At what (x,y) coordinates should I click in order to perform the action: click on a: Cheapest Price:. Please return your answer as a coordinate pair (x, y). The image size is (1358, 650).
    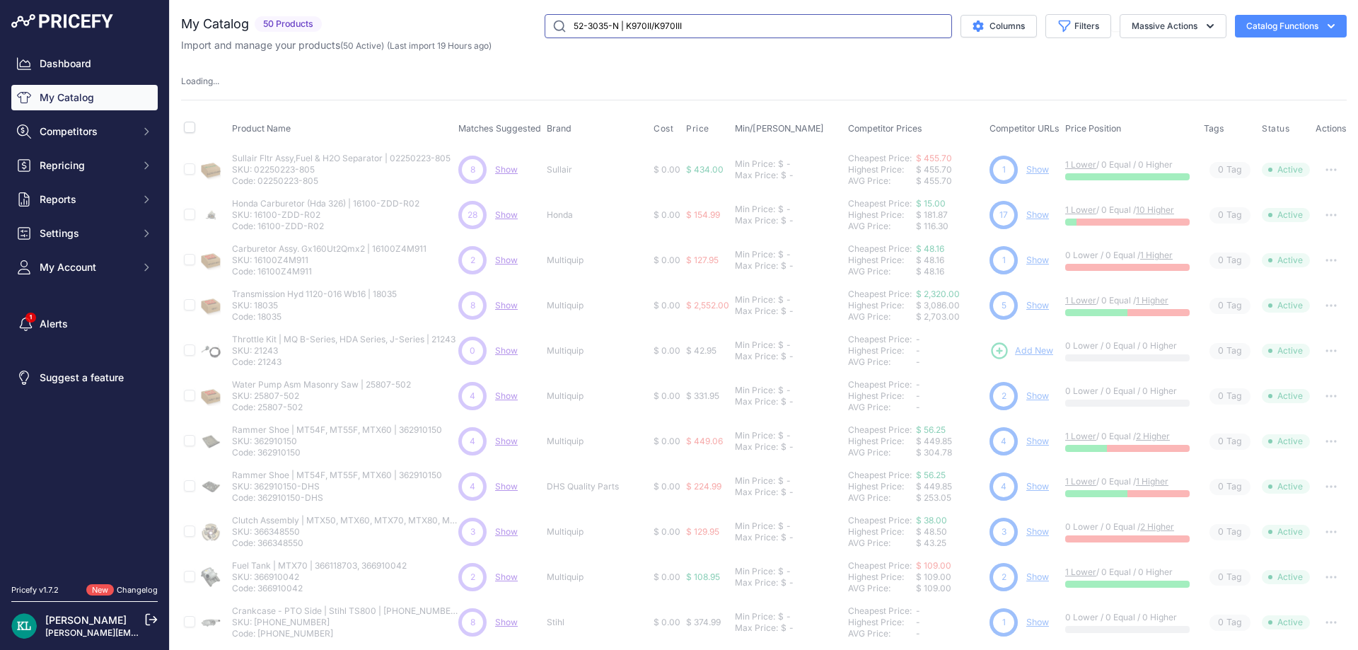
    Looking at the image, I should click on (880, 475).